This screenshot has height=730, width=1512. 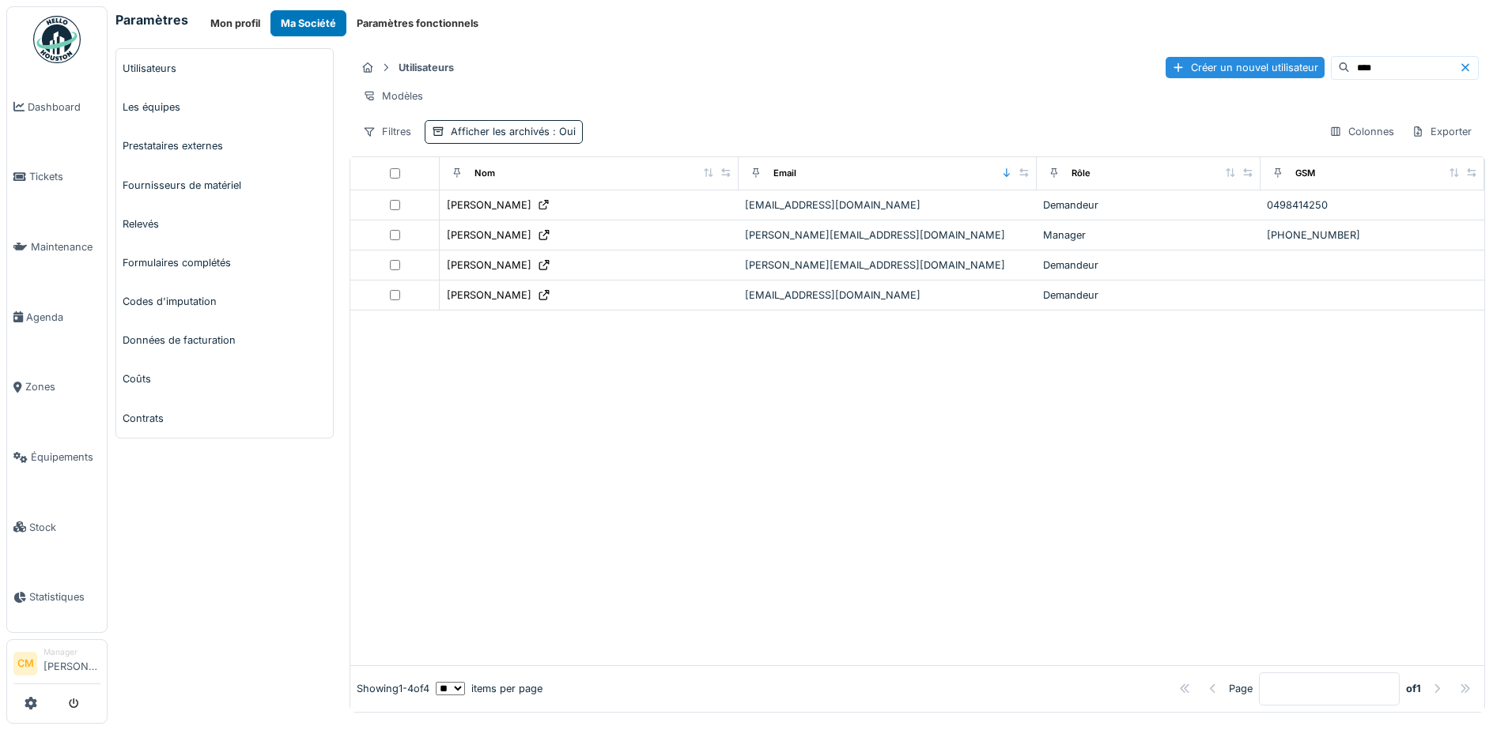 What do you see at coordinates (387, 131) in the screenshot?
I see `div: Filtres` at bounding box center [387, 131].